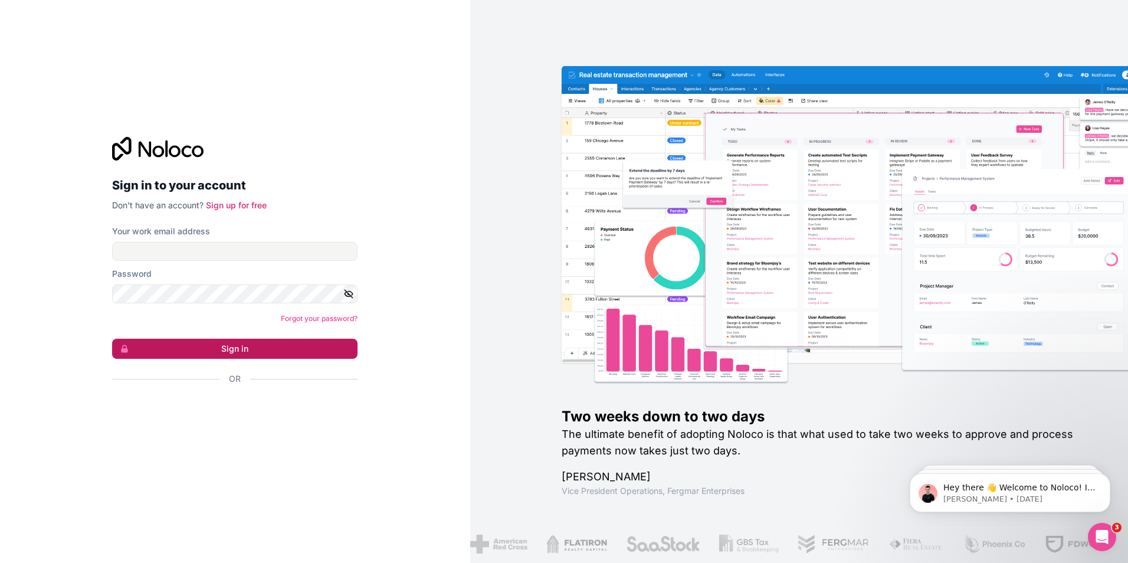 Image resolution: width=1128 pixels, height=563 pixels. What do you see at coordinates (132, 274) in the screenshot?
I see `label: Password` at bounding box center [132, 274].